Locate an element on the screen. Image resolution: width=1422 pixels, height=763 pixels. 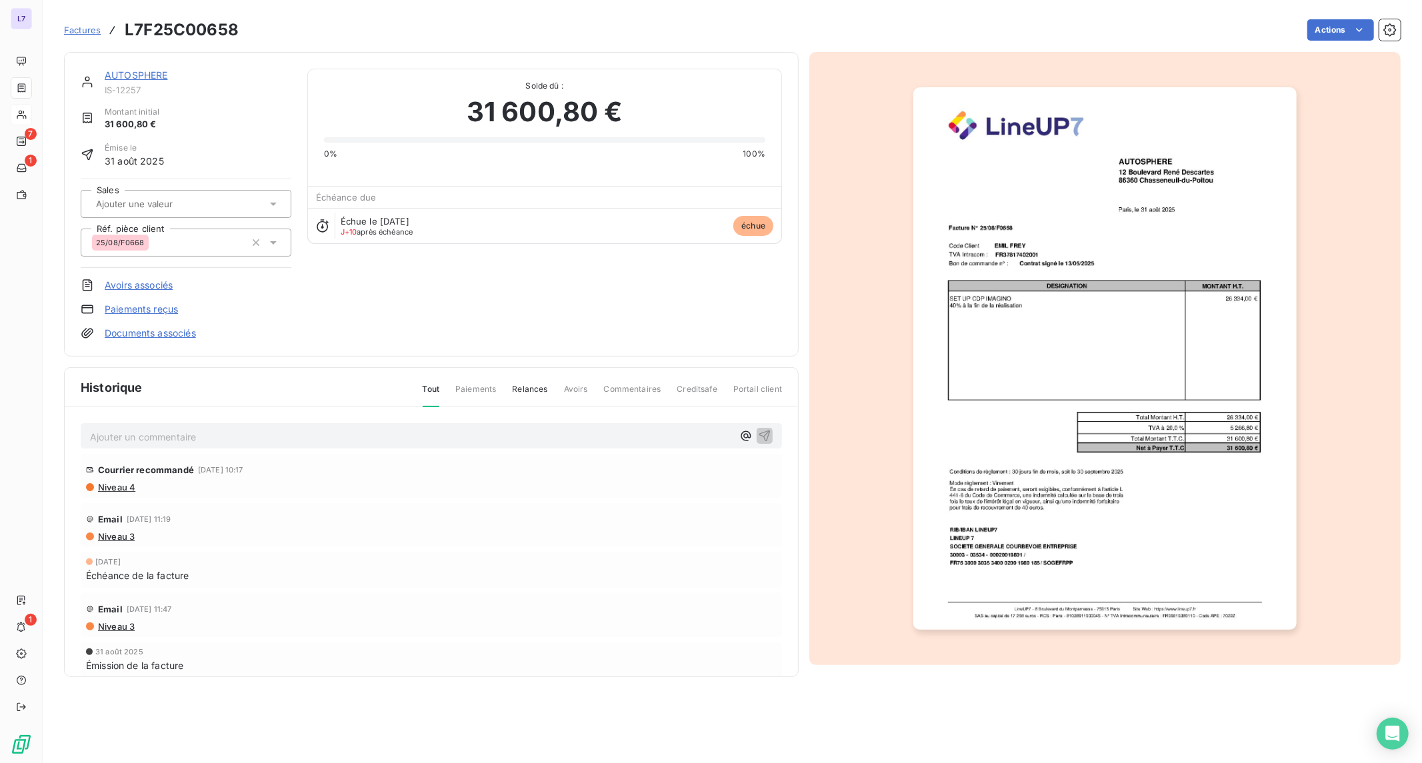
span: Niveau 4 is located at coordinates (116, 487).